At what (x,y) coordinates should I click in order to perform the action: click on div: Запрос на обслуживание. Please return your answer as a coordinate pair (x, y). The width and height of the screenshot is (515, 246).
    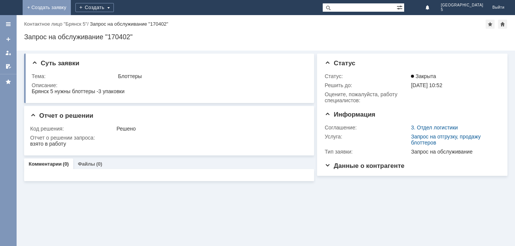
    Looking at the image, I should click on (454, 152).